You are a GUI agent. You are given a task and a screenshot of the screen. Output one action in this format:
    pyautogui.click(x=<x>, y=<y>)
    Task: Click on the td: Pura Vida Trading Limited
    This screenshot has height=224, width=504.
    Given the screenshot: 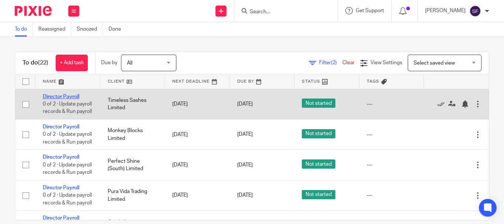 What is the action you would take?
    pyautogui.click(x=133, y=195)
    